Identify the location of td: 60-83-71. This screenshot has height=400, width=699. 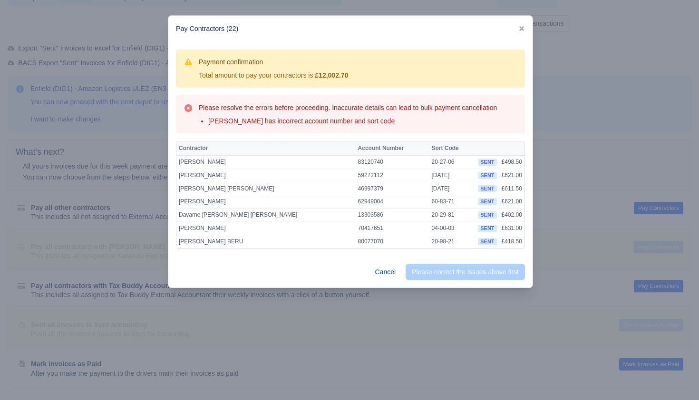
(452, 202).